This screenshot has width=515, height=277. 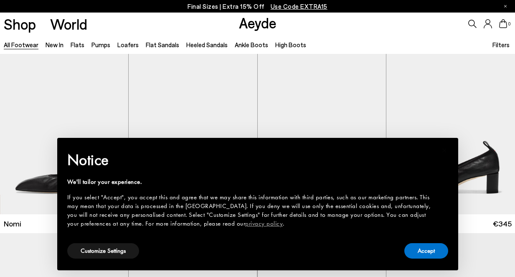 What do you see at coordinates (162, 45) in the screenshot?
I see `a: Flat Sandals` at bounding box center [162, 45].